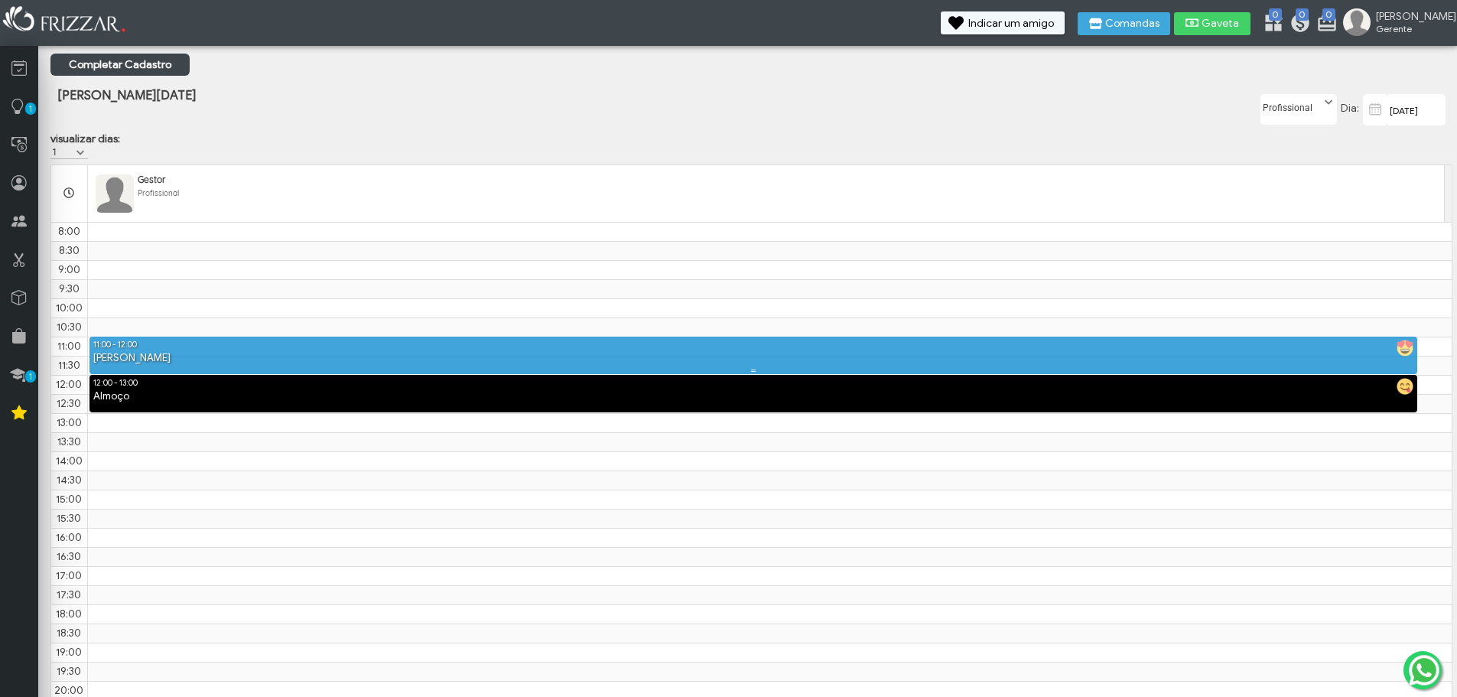 This screenshot has height=697, width=1457. I want to click on span: 15:30, so click(69, 518).